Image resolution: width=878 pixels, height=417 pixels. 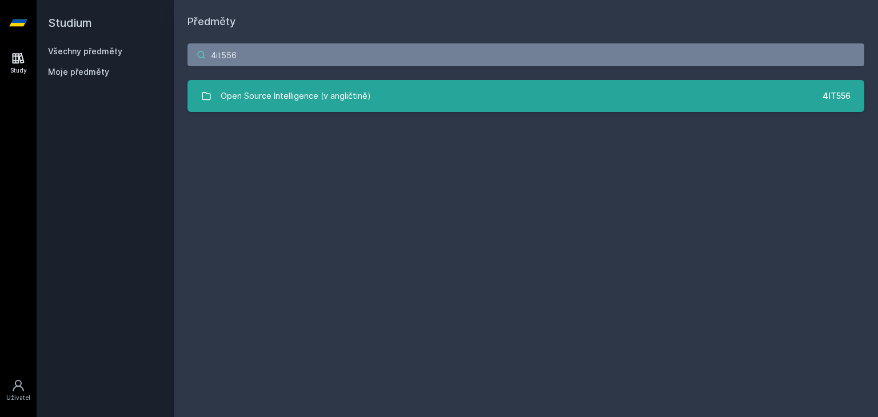 What do you see at coordinates (85, 51) in the screenshot?
I see `a: Všechny předměty` at bounding box center [85, 51].